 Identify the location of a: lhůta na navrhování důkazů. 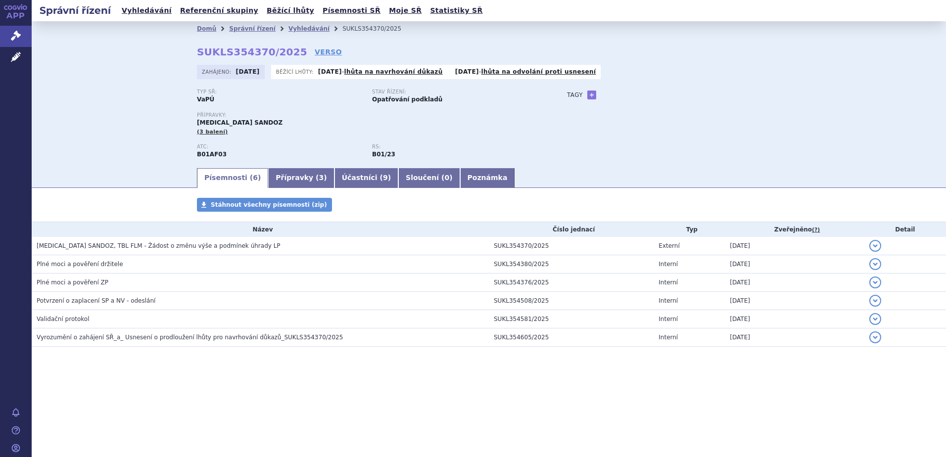
(393, 72).